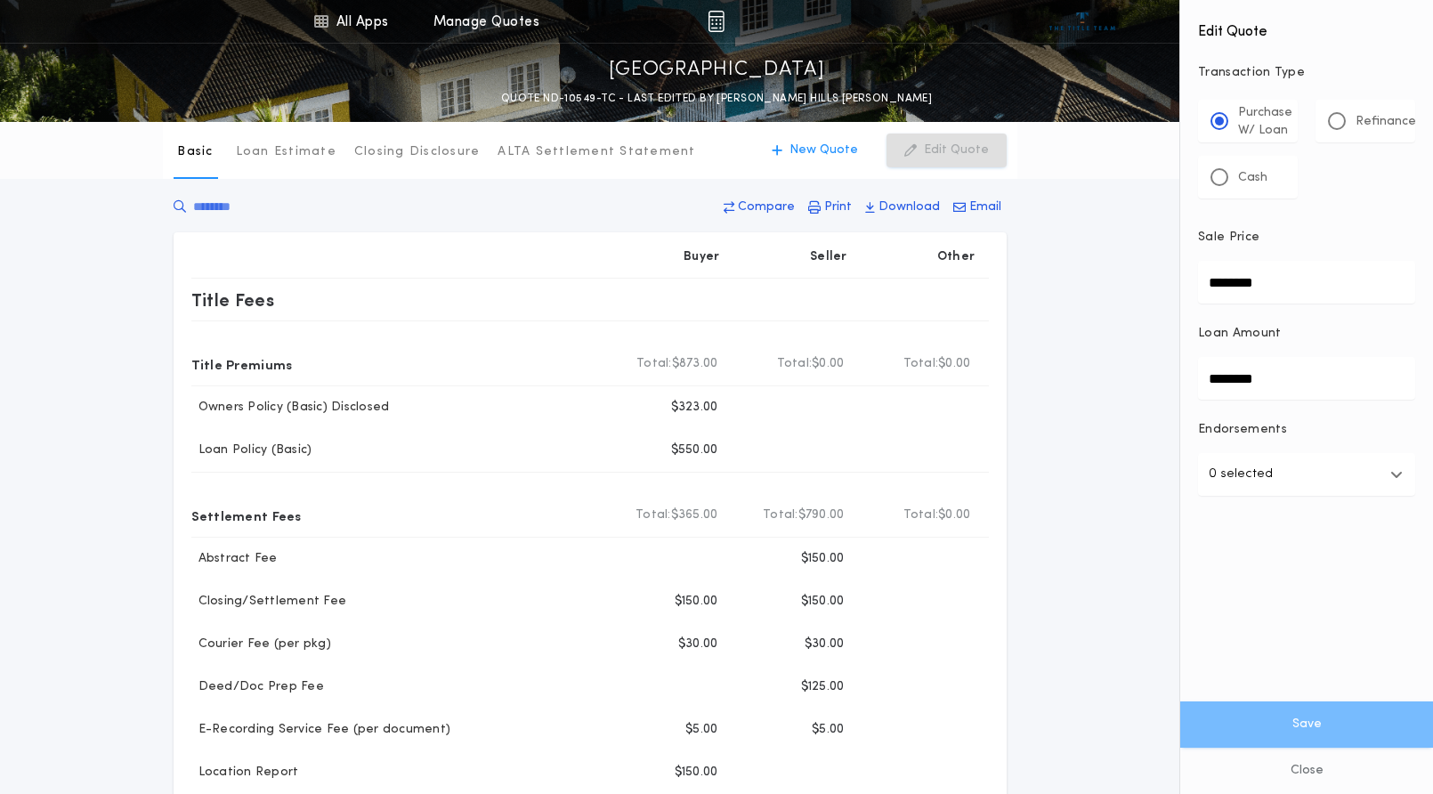 The height and width of the screenshot is (794, 1433). What do you see at coordinates (956, 150) in the screenshot?
I see `p: Edit Quote` at bounding box center [956, 150].